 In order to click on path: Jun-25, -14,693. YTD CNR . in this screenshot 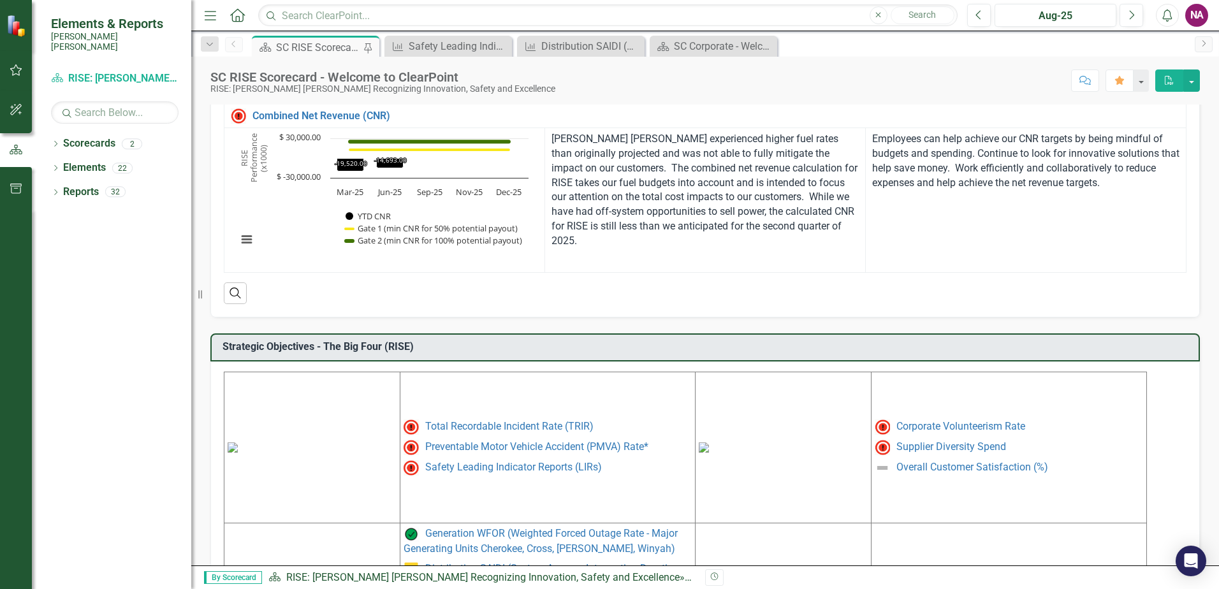, I will do `click(390, 163)`.